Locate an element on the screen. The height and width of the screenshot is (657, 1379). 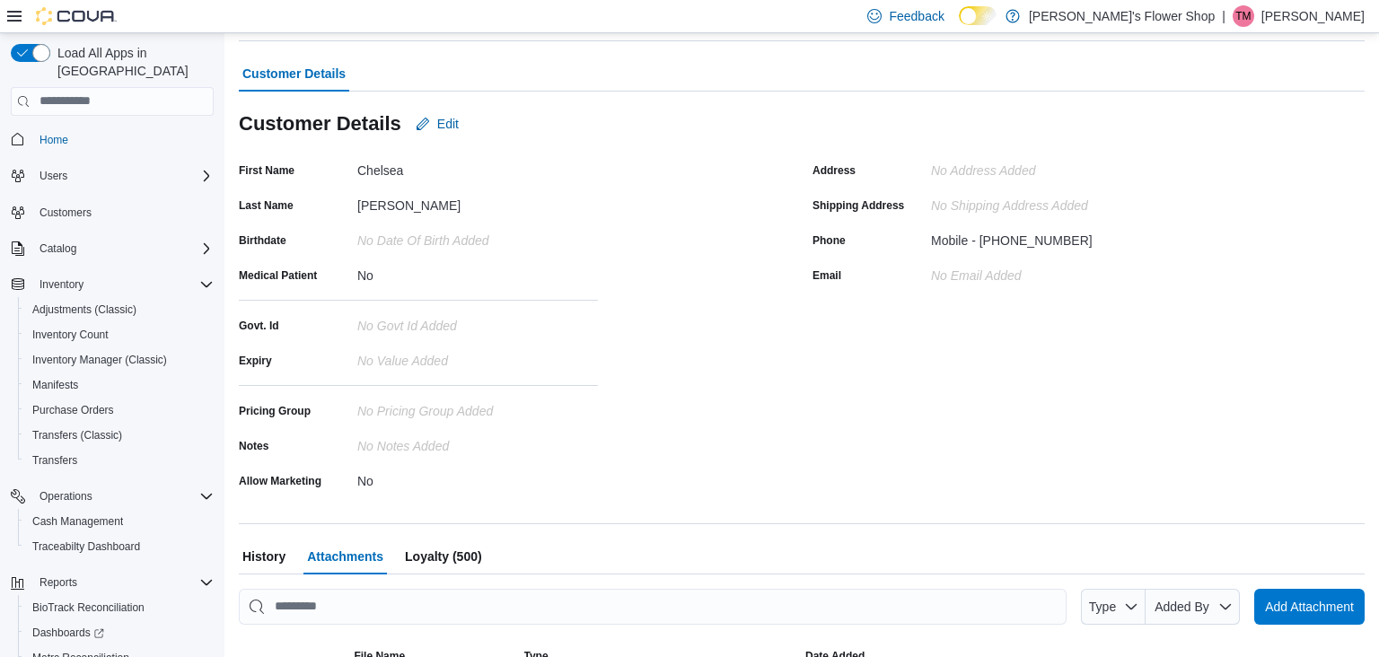
button: Customers is located at coordinates (112, 212).